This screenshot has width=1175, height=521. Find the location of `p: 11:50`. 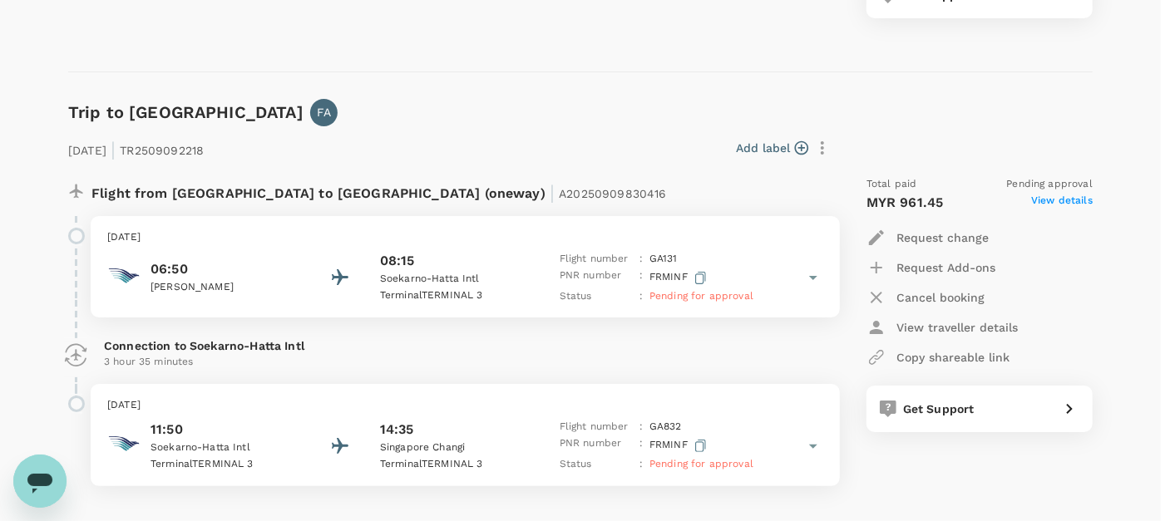

p: 11:50 is located at coordinates (225, 430).